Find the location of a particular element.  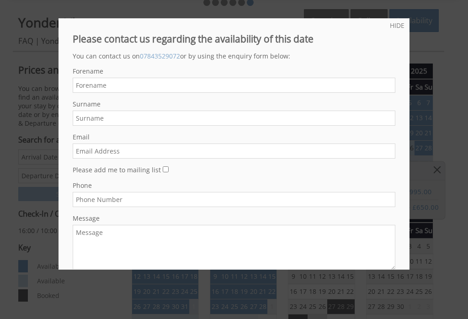

h2: Please contact us regarding the availability of this date is located at coordinates (234, 39).